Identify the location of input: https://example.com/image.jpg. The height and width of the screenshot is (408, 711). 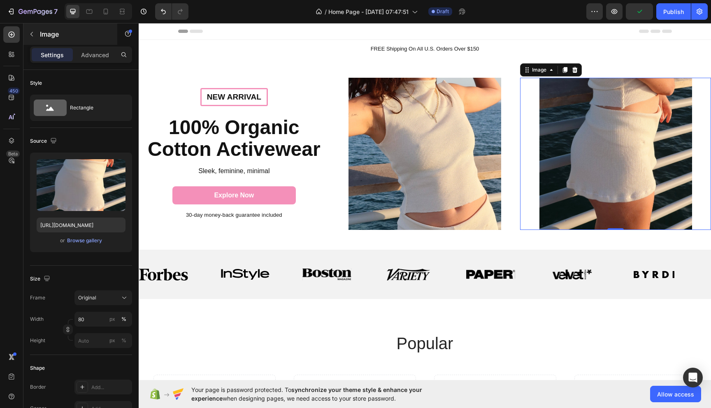
(81, 225).